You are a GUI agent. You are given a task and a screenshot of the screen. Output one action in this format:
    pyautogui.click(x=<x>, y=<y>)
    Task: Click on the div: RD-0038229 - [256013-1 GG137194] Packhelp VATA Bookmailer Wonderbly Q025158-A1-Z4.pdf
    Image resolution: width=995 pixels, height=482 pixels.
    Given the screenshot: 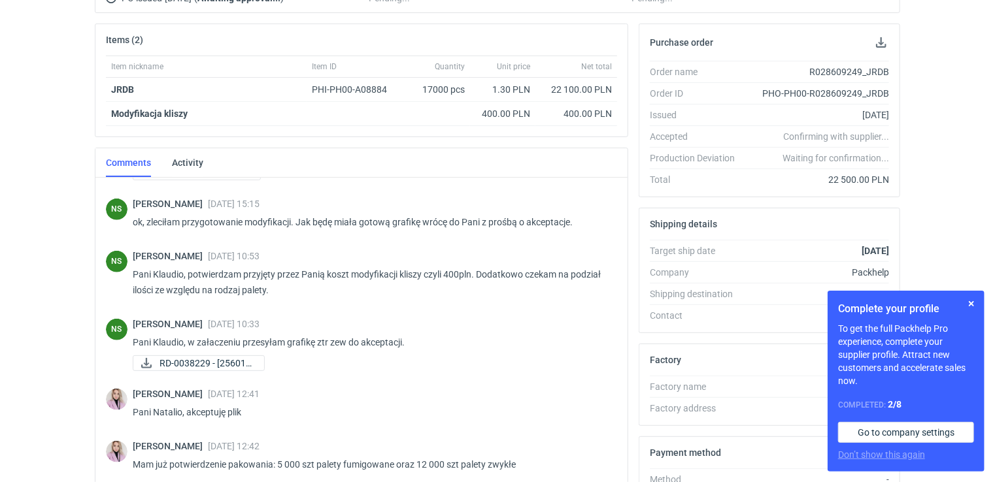 What is the action you would take?
    pyautogui.click(x=198, y=363)
    